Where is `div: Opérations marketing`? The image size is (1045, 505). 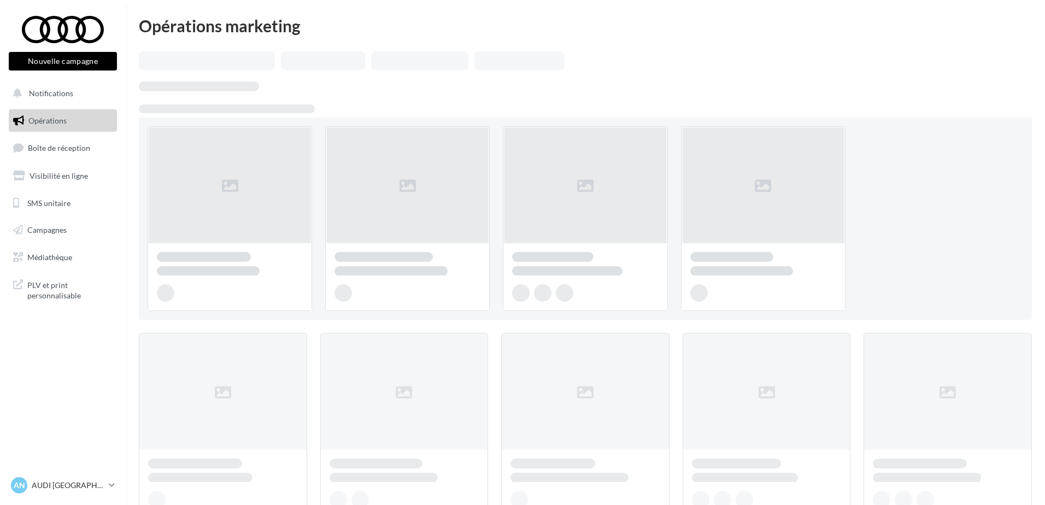 div: Opérations marketing is located at coordinates (586, 26).